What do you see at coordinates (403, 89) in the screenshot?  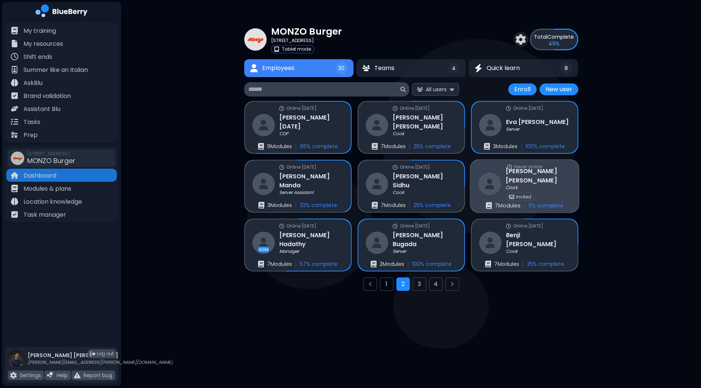 I see `img: search icon` at bounding box center [403, 89].